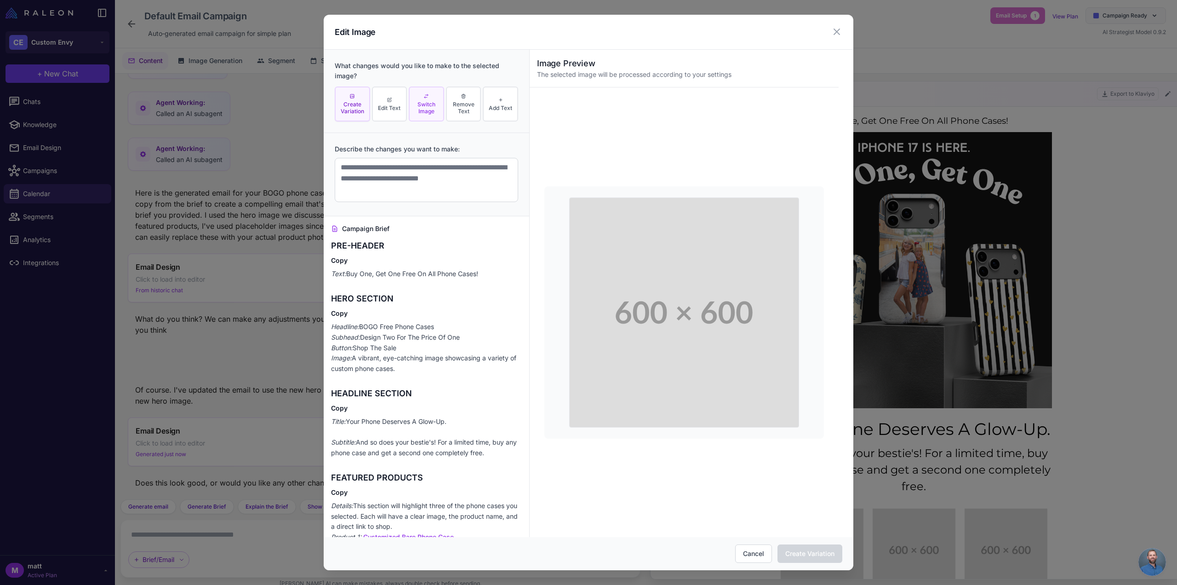 The width and height of the screenshot is (1177, 585). Describe the element at coordinates (345, 326) in the screenshot. I see `em: Headline:` at that location.